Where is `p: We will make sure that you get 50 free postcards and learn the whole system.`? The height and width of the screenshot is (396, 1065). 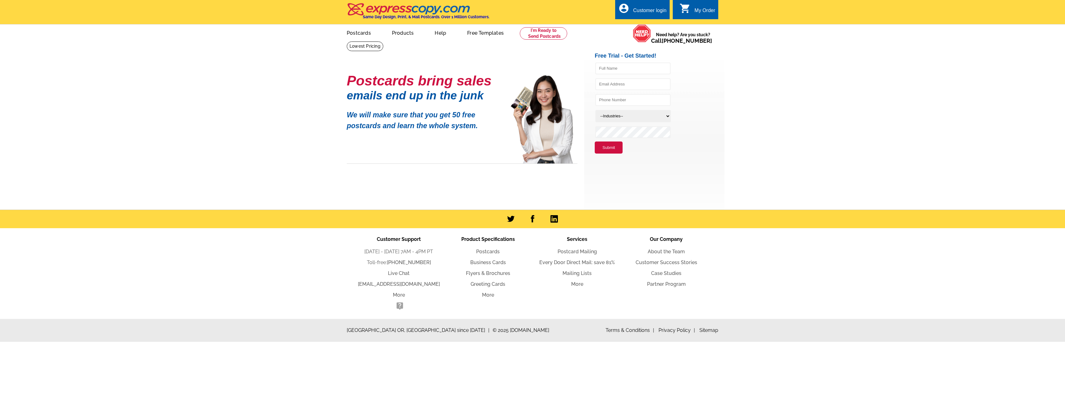 p: We will make sure that you get 50 free postcards and learn the whole system. is located at coordinates (424, 118).